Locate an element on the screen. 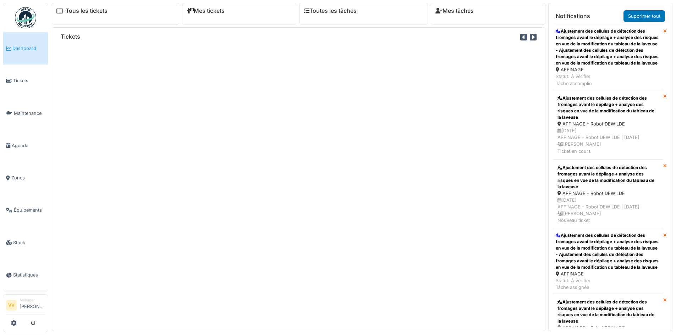 The image size is (676, 335). a: Maintenance is located at coordinates (26, 113).